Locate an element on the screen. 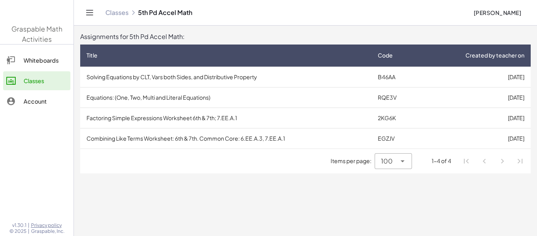 This screenshot has width=537, height=236. td: 2KG6K is located at coordinates (396, 118).